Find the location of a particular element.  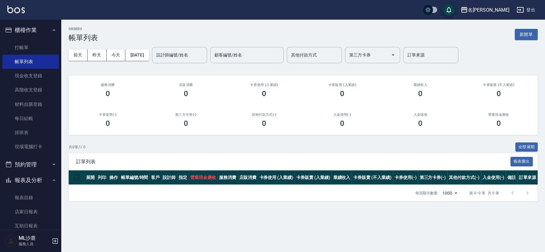

button: 登出 is located at coordinates (526, 10).